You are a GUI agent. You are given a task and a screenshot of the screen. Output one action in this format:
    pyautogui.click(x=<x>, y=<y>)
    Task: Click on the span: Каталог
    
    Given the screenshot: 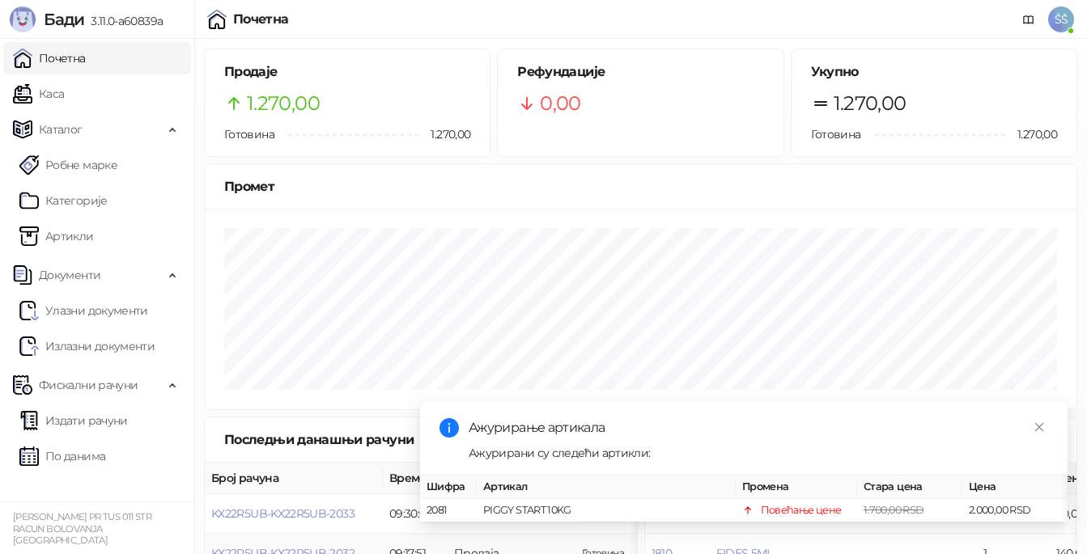 What is the action you would take?
    pyautogui.click(x=61, y=130)
    